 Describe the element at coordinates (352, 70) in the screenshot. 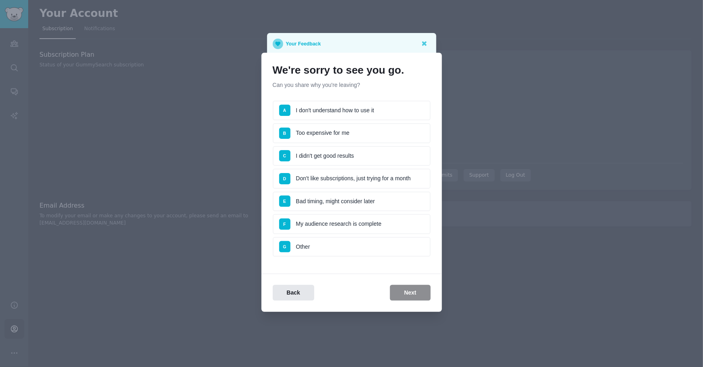

I see `h1: We're sorry to see you go.` at that location.